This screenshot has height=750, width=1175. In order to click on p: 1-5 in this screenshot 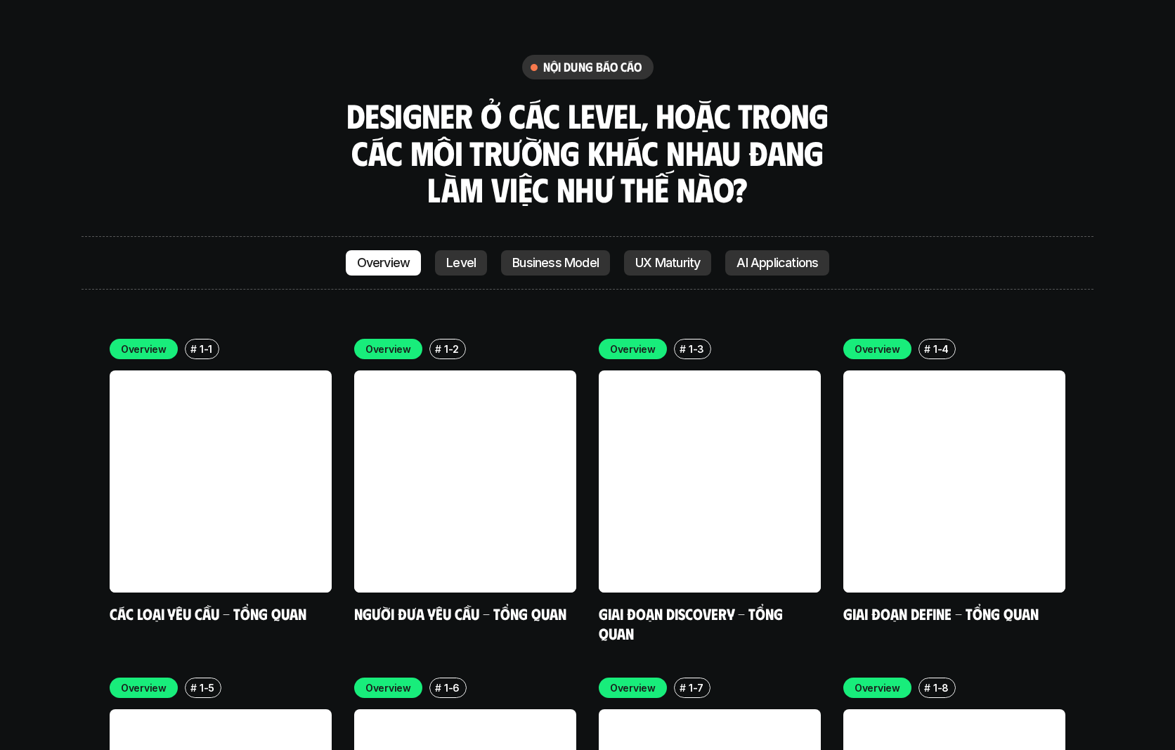, I will do `click(207, 688)`.